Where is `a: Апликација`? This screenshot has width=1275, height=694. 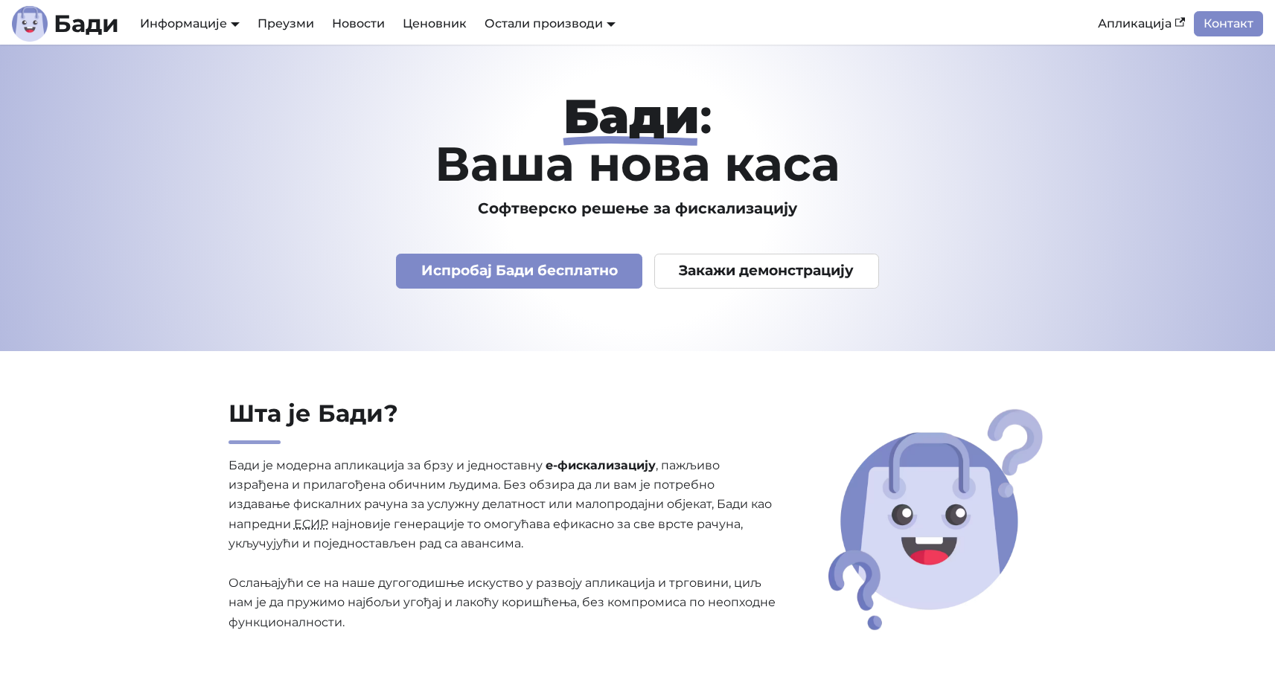
a: Апликација is located at coordinates (1141, 24).